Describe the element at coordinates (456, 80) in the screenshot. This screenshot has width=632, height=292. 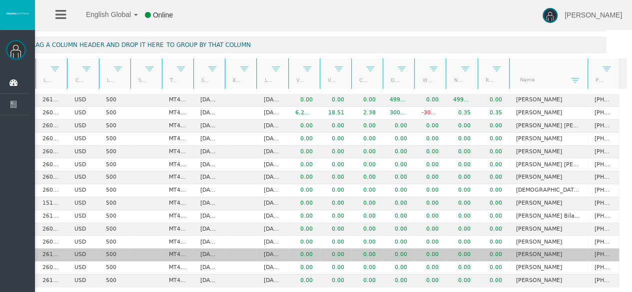
I see `a: Net deposits` at that location.